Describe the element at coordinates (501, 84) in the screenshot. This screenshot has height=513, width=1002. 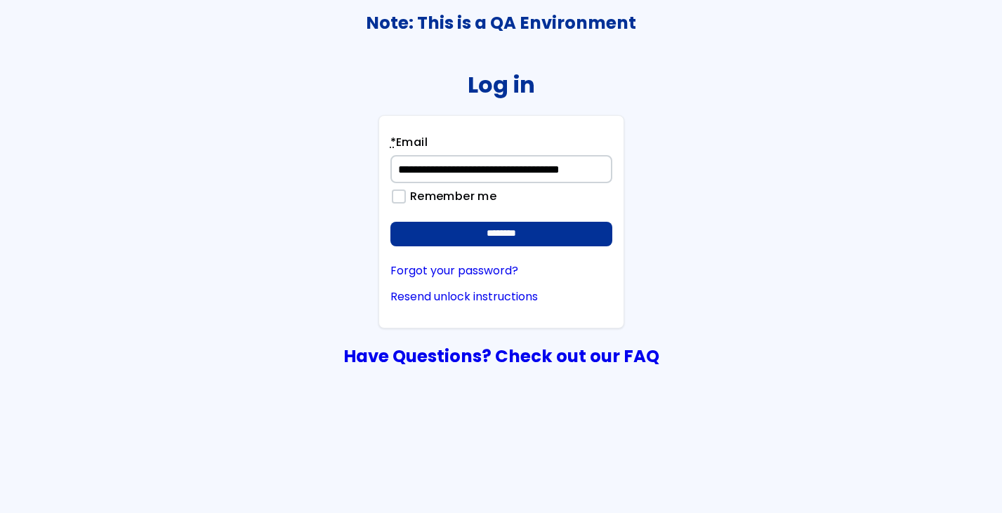
I see `h2: Log in` at that location.